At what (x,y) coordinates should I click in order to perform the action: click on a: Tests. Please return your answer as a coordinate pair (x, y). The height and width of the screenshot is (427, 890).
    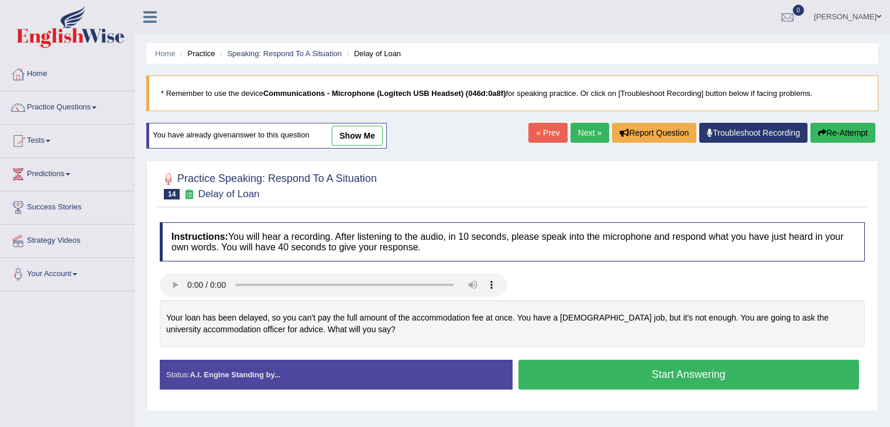
    Looking at the image, I should click on (67, 139).